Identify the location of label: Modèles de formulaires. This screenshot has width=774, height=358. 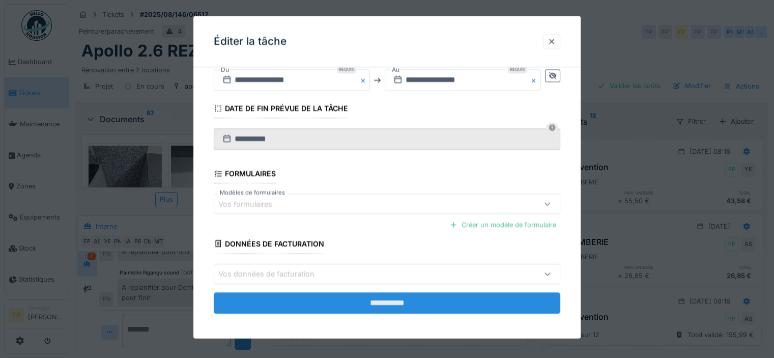
(252, 192).